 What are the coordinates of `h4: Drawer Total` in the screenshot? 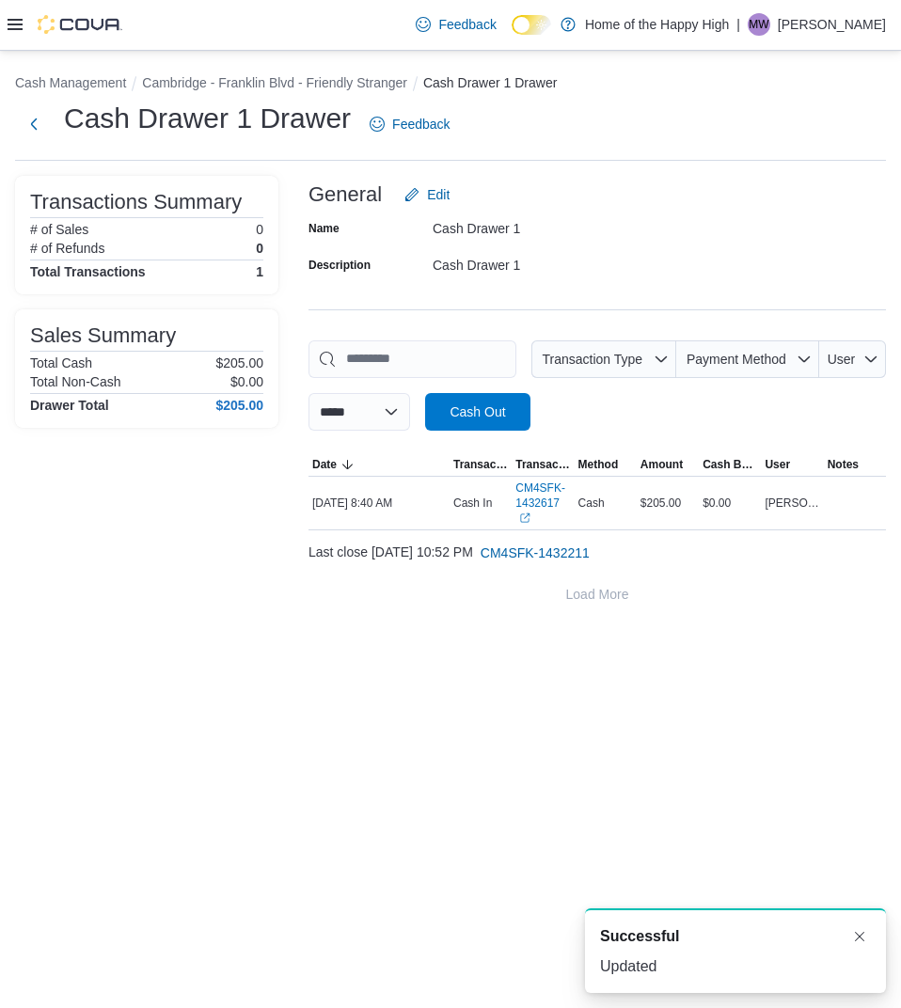 It's located at (70, 405).